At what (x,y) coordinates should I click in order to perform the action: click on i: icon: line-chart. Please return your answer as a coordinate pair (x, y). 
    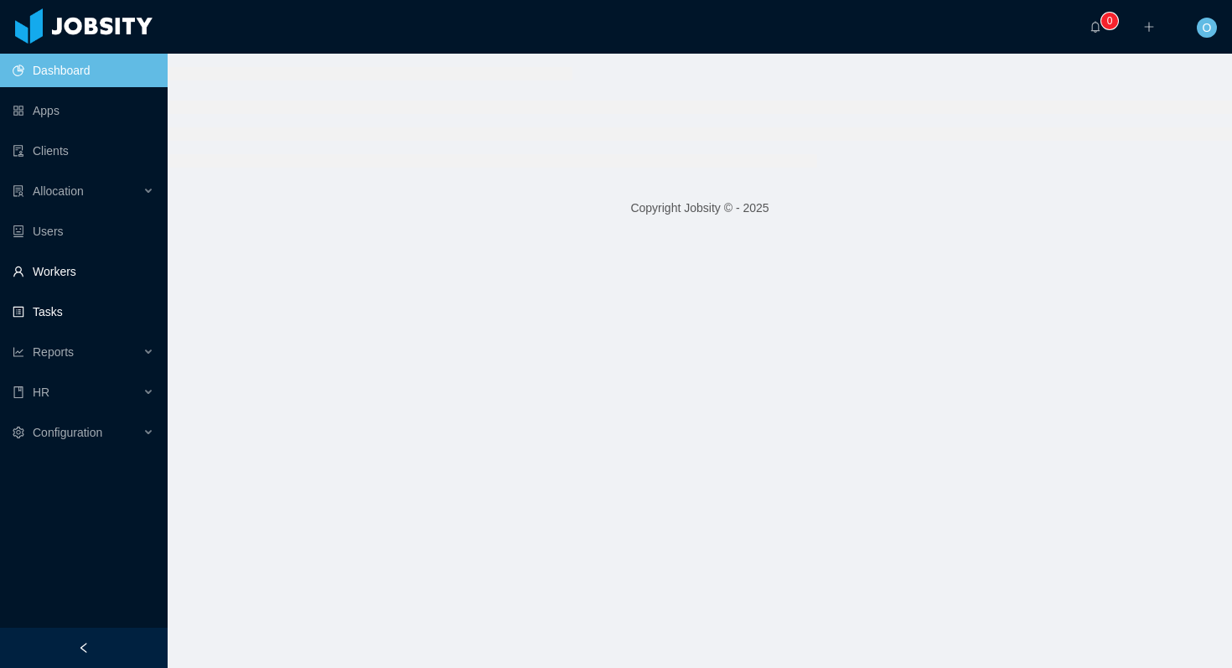
    Looking at the image, I should click on (18, 352).